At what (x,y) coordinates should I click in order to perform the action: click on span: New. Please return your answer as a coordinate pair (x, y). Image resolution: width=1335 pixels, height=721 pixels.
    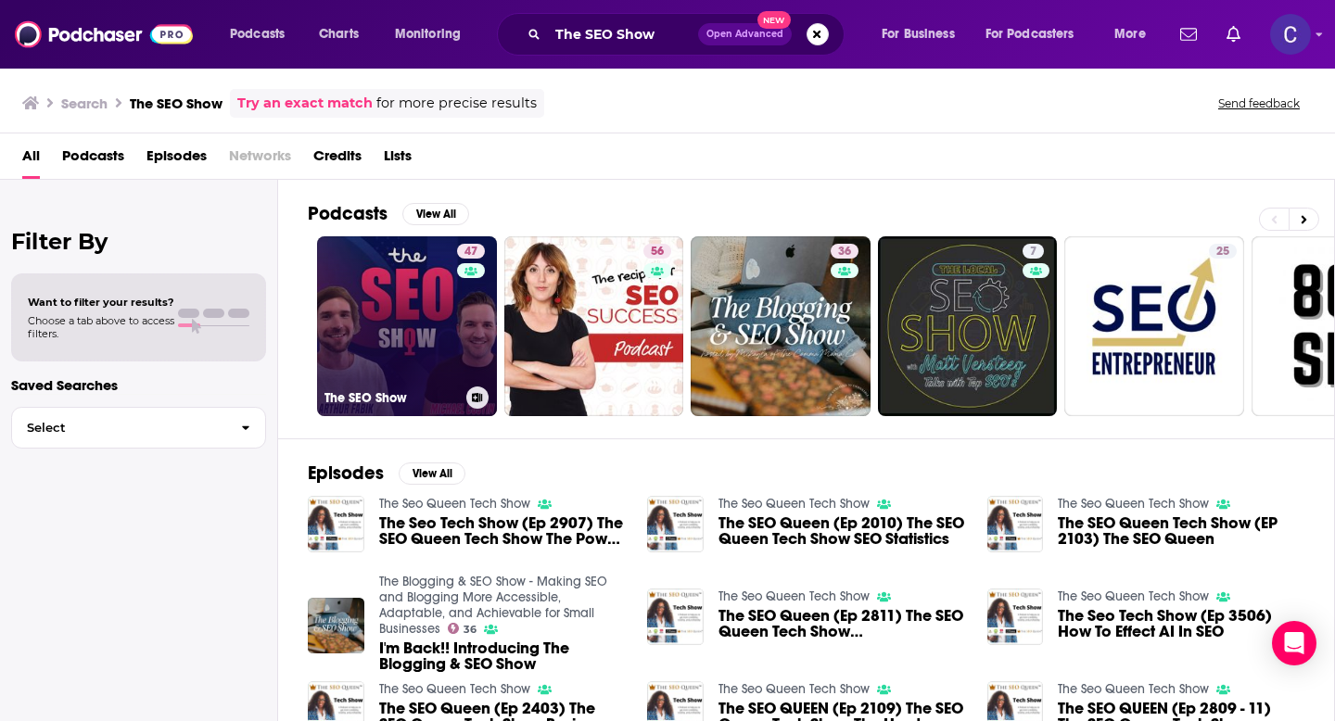
    Looking at the image, I should click on (774, 19).